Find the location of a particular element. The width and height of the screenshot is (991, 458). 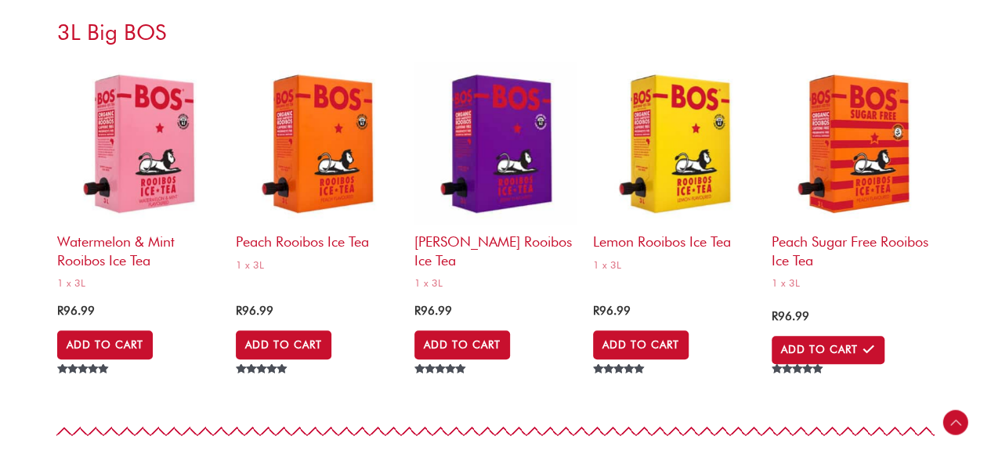

a: Peach Rooibos Ice Tea1 x 3L is located at coordinates (317, 169).